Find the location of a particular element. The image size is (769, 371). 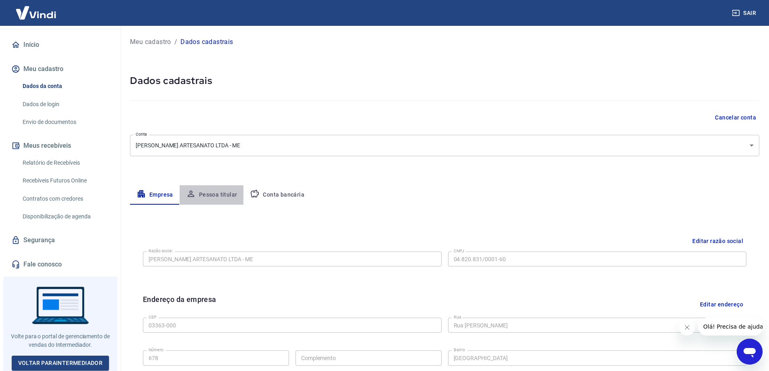

button: Empresa is located at coordinates (155, 195).